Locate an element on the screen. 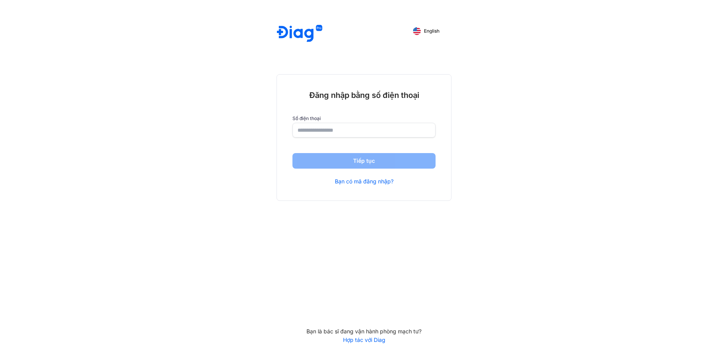 This screenshot has height=359, width=728. img: English is located at coordinates (417, 31).